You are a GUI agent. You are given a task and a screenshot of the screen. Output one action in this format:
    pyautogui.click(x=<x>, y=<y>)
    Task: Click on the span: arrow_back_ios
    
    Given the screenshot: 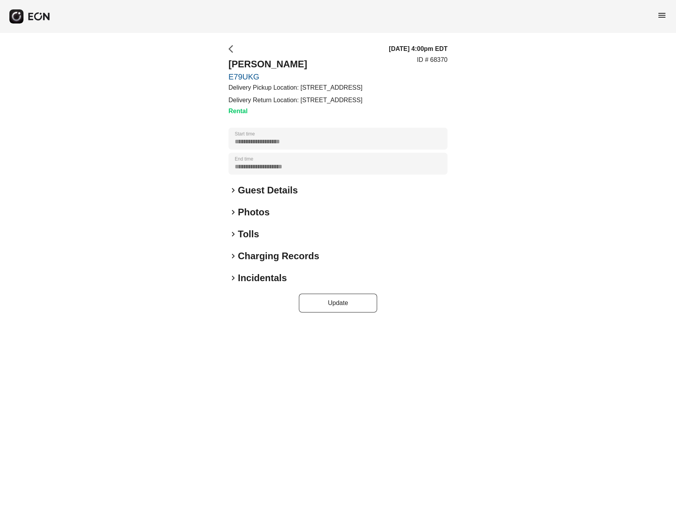 What is the action you would take?
    pyautogui.click(x=233, y=49)
    